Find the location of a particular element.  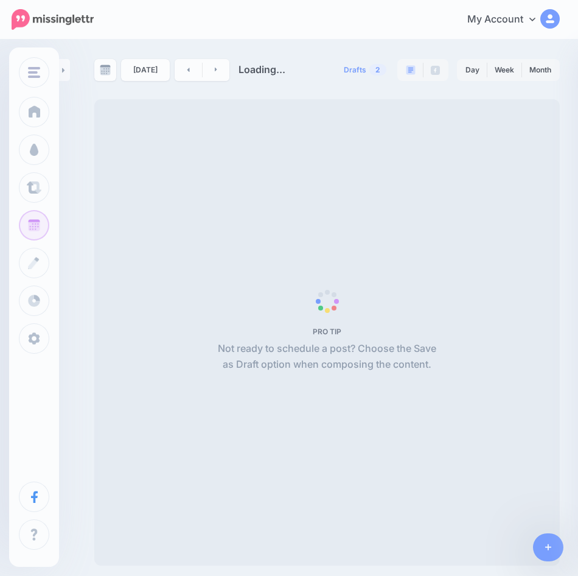

img: paragraph-boxed.png is located at coordinates (411, 70).